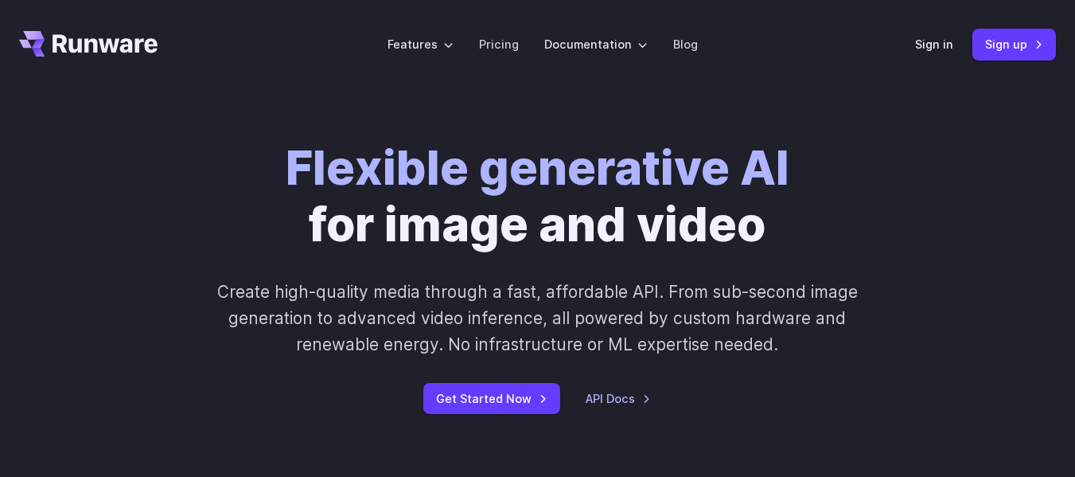 The height and width of the screenshot is (477, 1075). What do you see at coordinates (685, 44) in the screenshot?
I see `a: Blog` at bounding box center [685, 44].